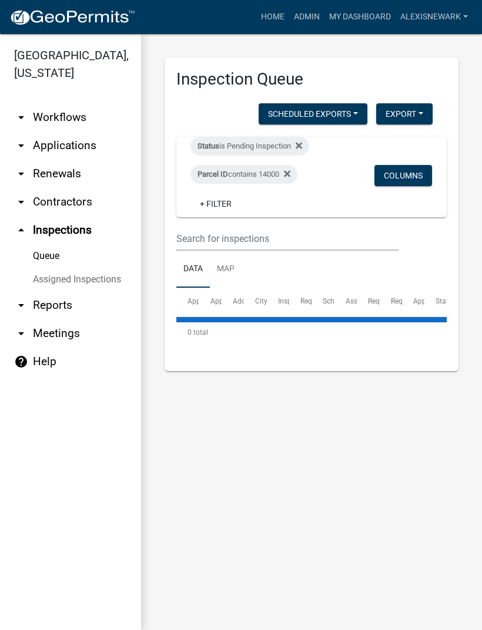 This screenshot has width=482, height=630. What do you see at coordinates (307, 17) in the screenshot?
I see `a: Admin` at bounding box center [307, 17].